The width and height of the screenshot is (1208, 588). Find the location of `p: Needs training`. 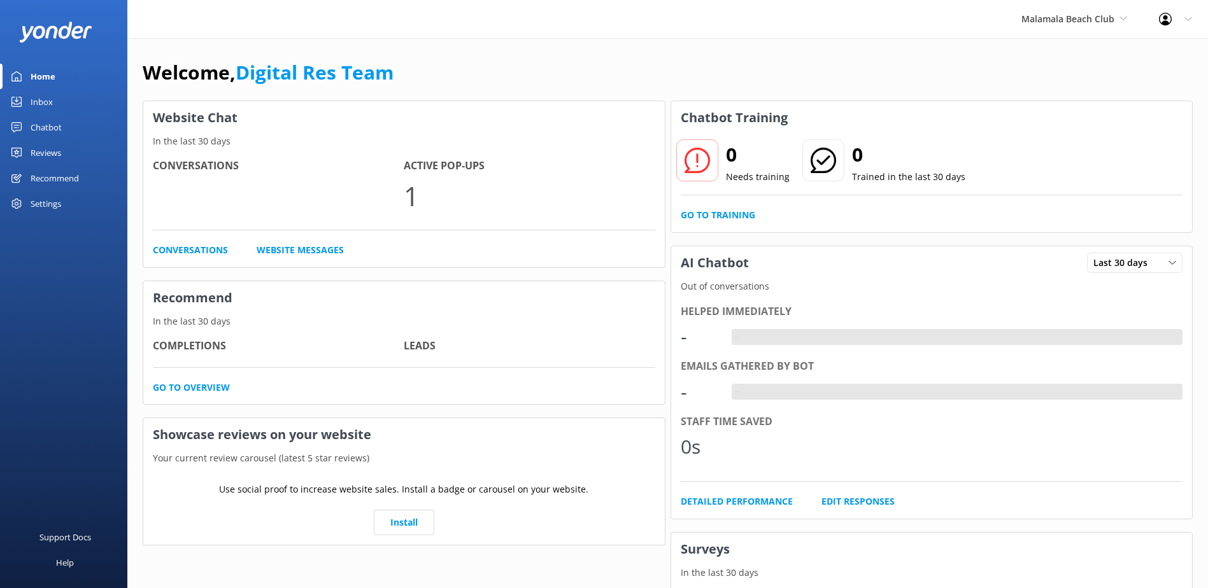

p: Needs training is located at coordinates (758, 177).